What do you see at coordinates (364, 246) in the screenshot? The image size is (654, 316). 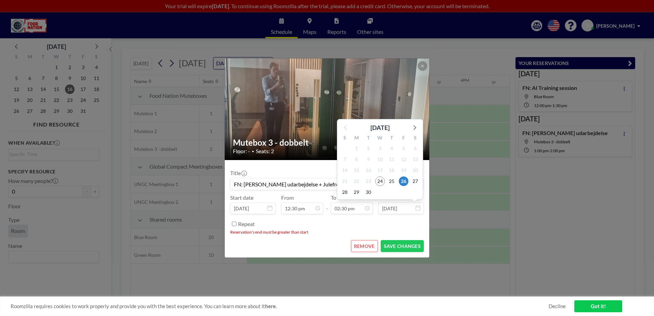 I see `button: REMOVE` at bounding box center [364, 246].